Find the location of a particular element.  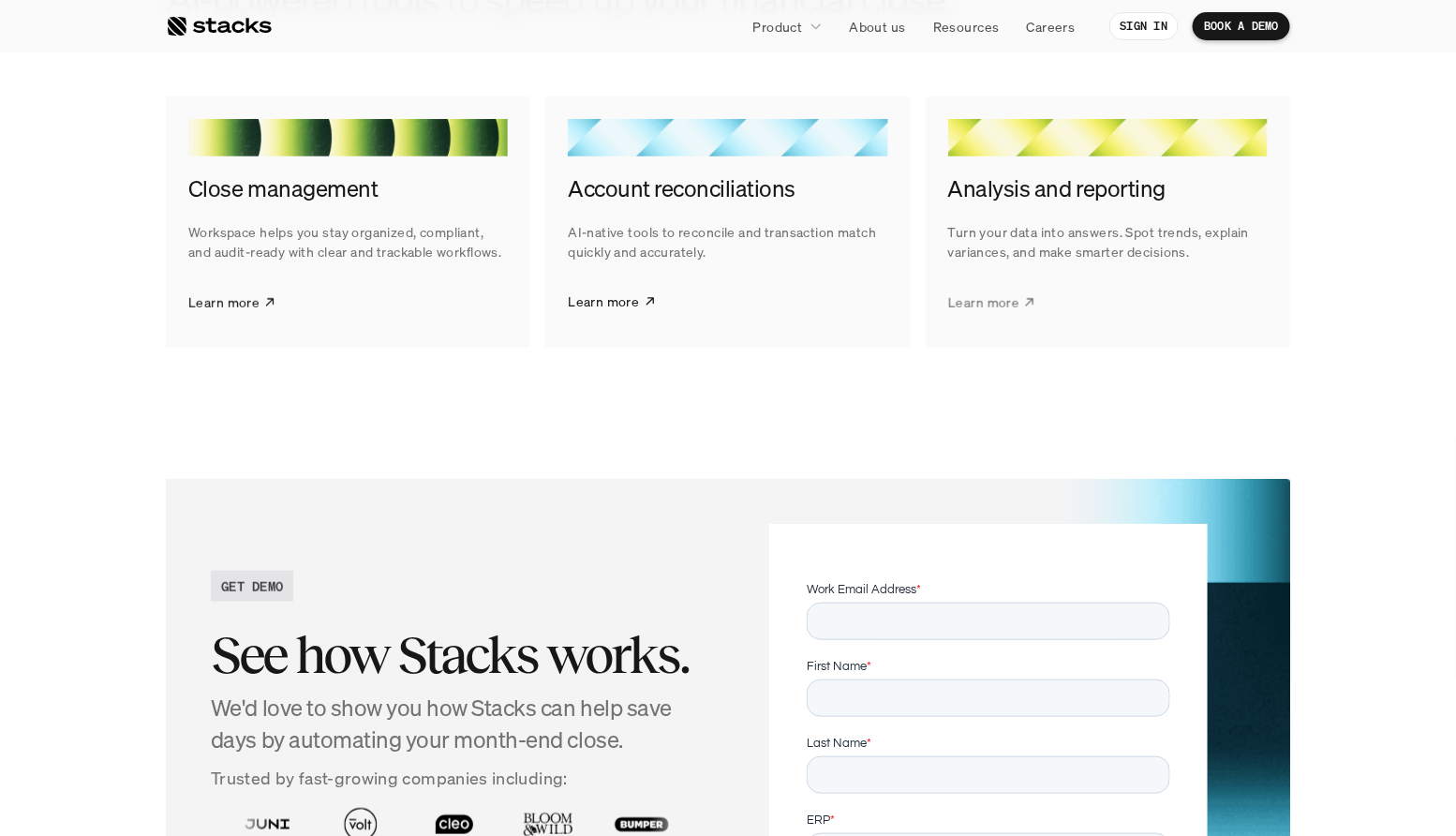

h4: Analysis and reporting is located at coordinates (1108, 189).